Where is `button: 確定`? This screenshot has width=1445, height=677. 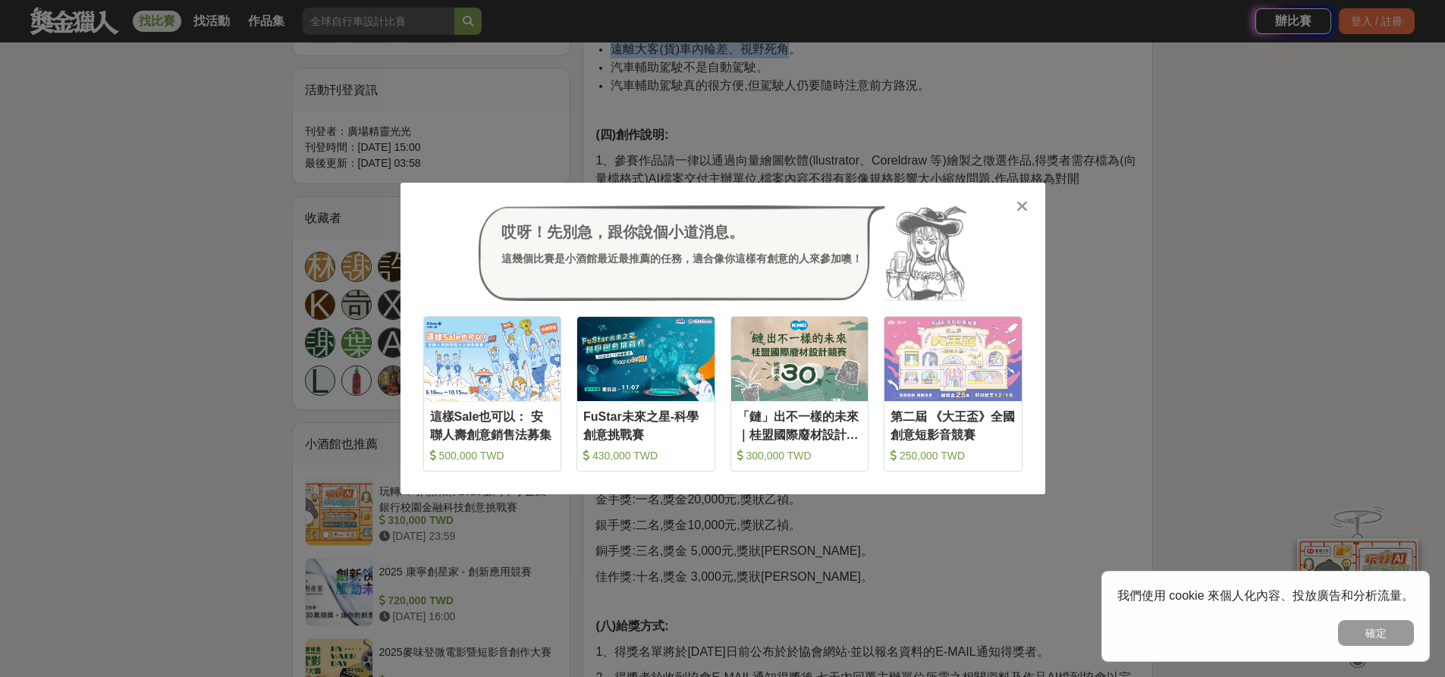 button: 確定 is located at coordinates (1376, 633).